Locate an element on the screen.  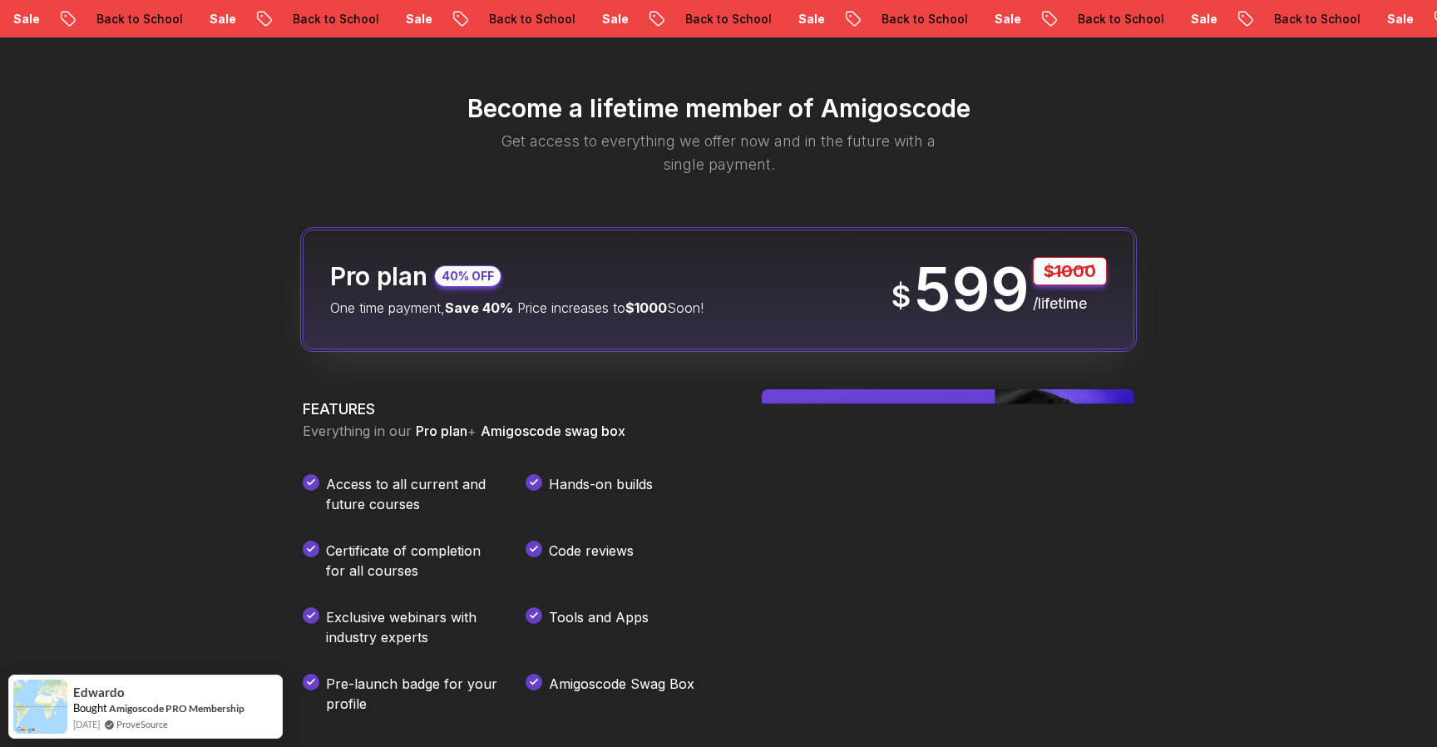
span: Save 40% is located at coordinates (479, 308).